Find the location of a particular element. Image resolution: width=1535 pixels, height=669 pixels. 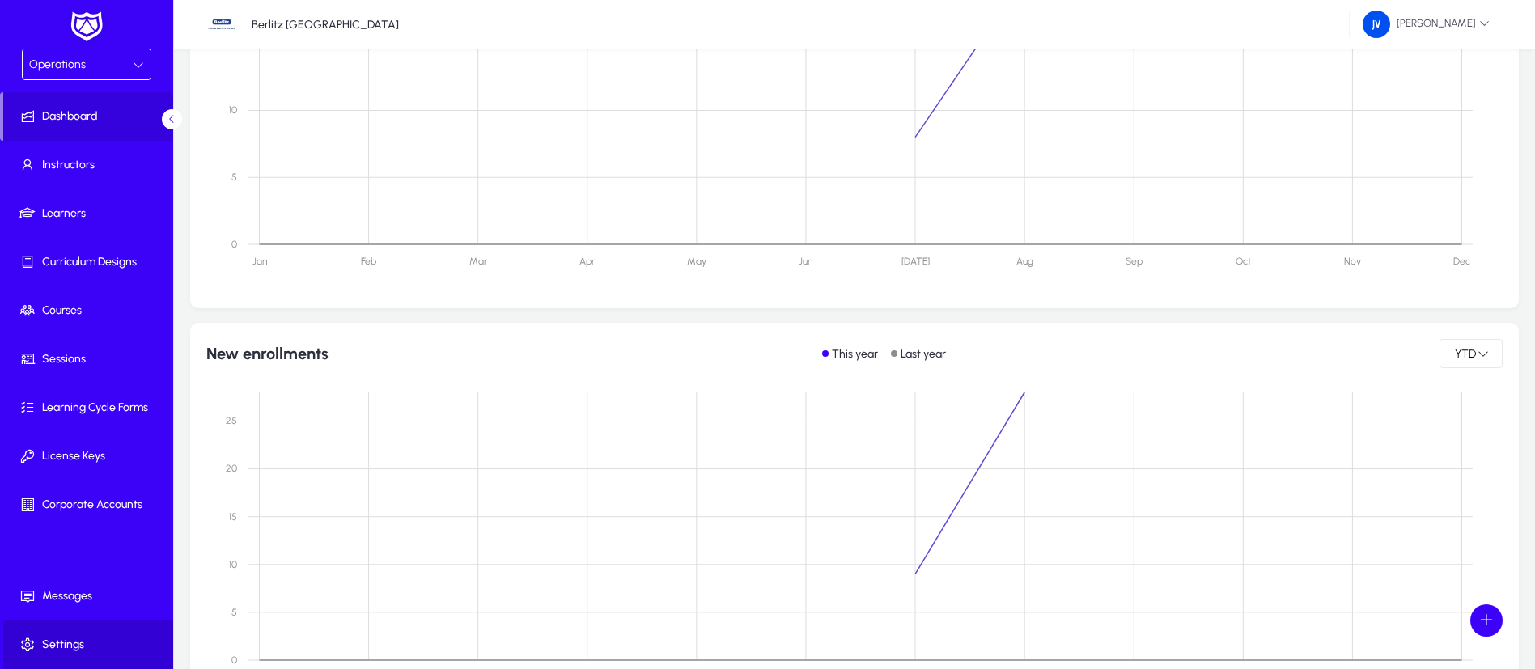

a: Instructors is located at coordinates (90, 165).